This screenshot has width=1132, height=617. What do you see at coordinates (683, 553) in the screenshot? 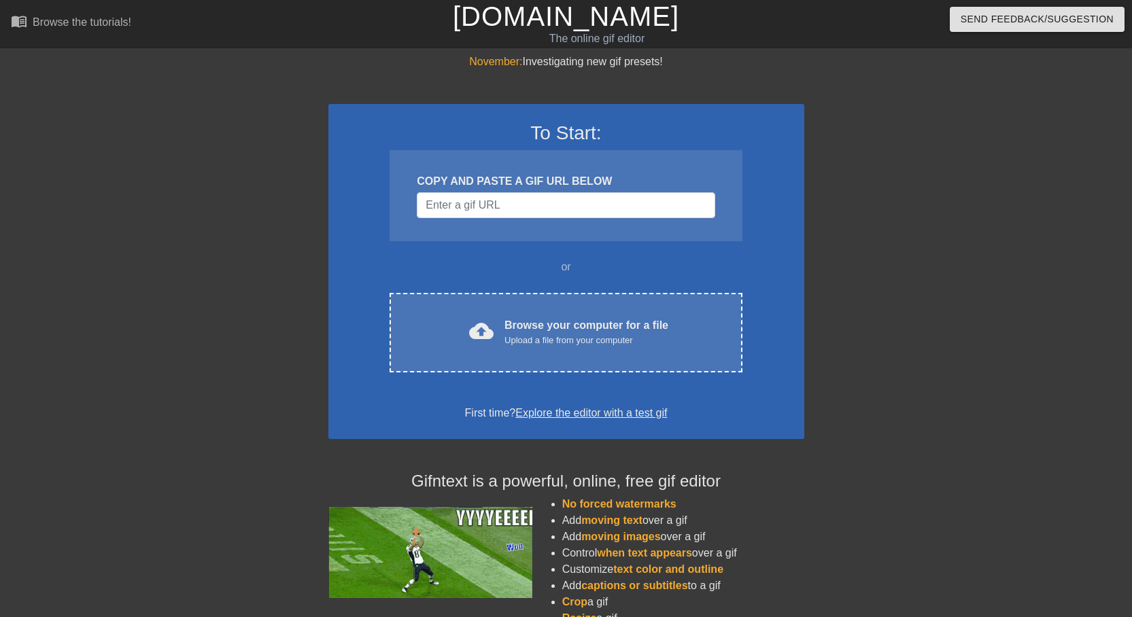
I see `li: Control over a gif` at bounding box center [683, 553].